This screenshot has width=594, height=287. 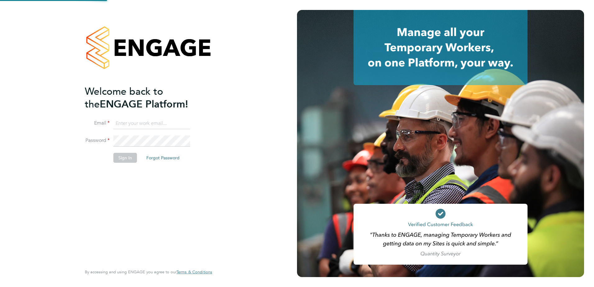 I want to click on span: By accessing and using ENGAGE you agree to our, so click(x=148, y=272).